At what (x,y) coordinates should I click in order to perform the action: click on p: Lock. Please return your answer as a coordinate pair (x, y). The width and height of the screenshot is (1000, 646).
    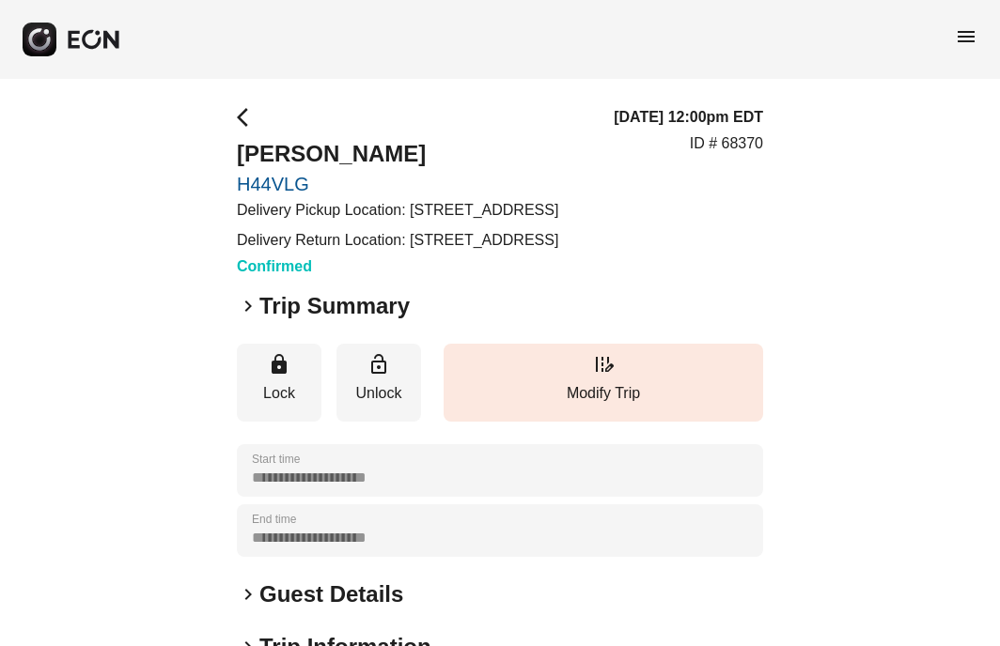
    Looking at the image, I should click on (279, 394).